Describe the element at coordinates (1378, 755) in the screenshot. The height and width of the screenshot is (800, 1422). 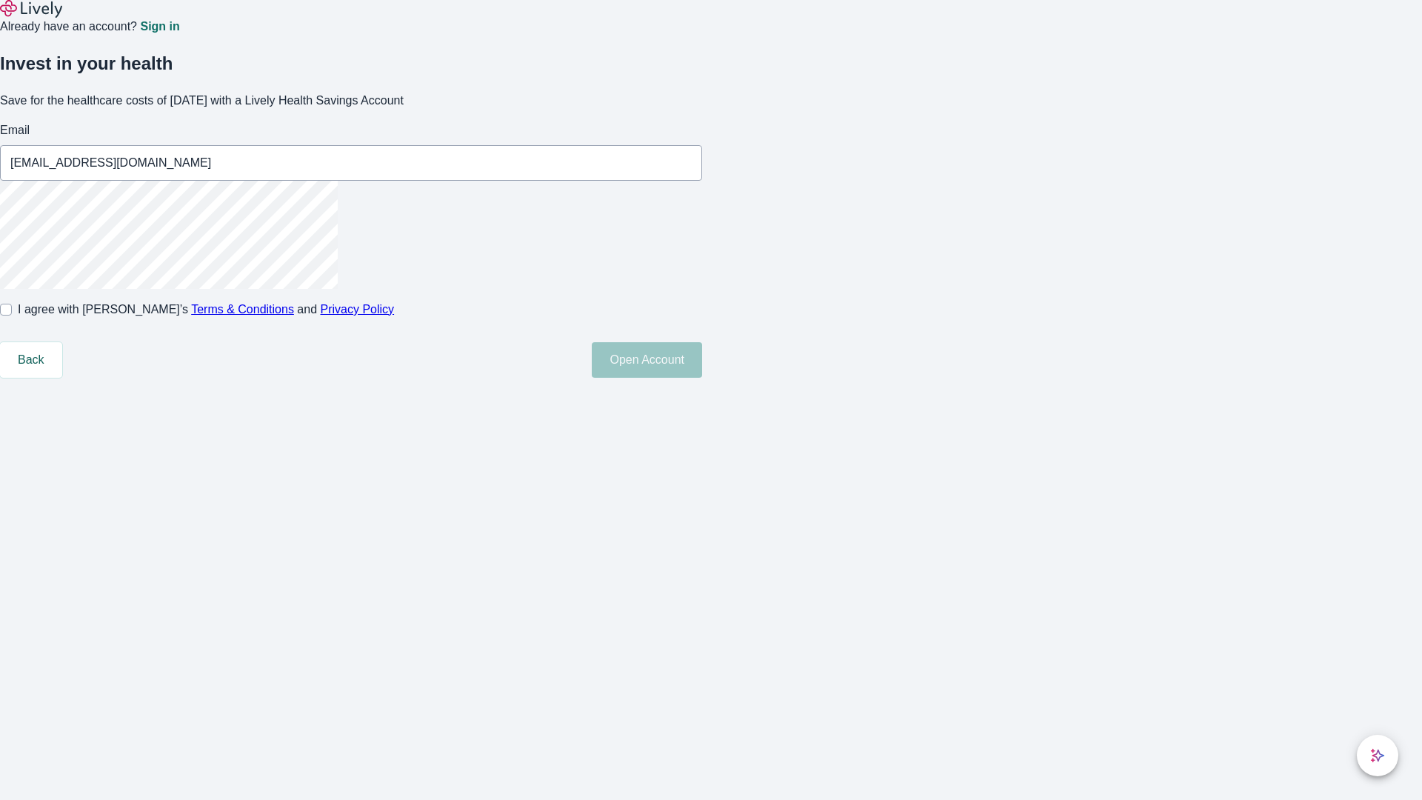
I see `button: chat` at that location.